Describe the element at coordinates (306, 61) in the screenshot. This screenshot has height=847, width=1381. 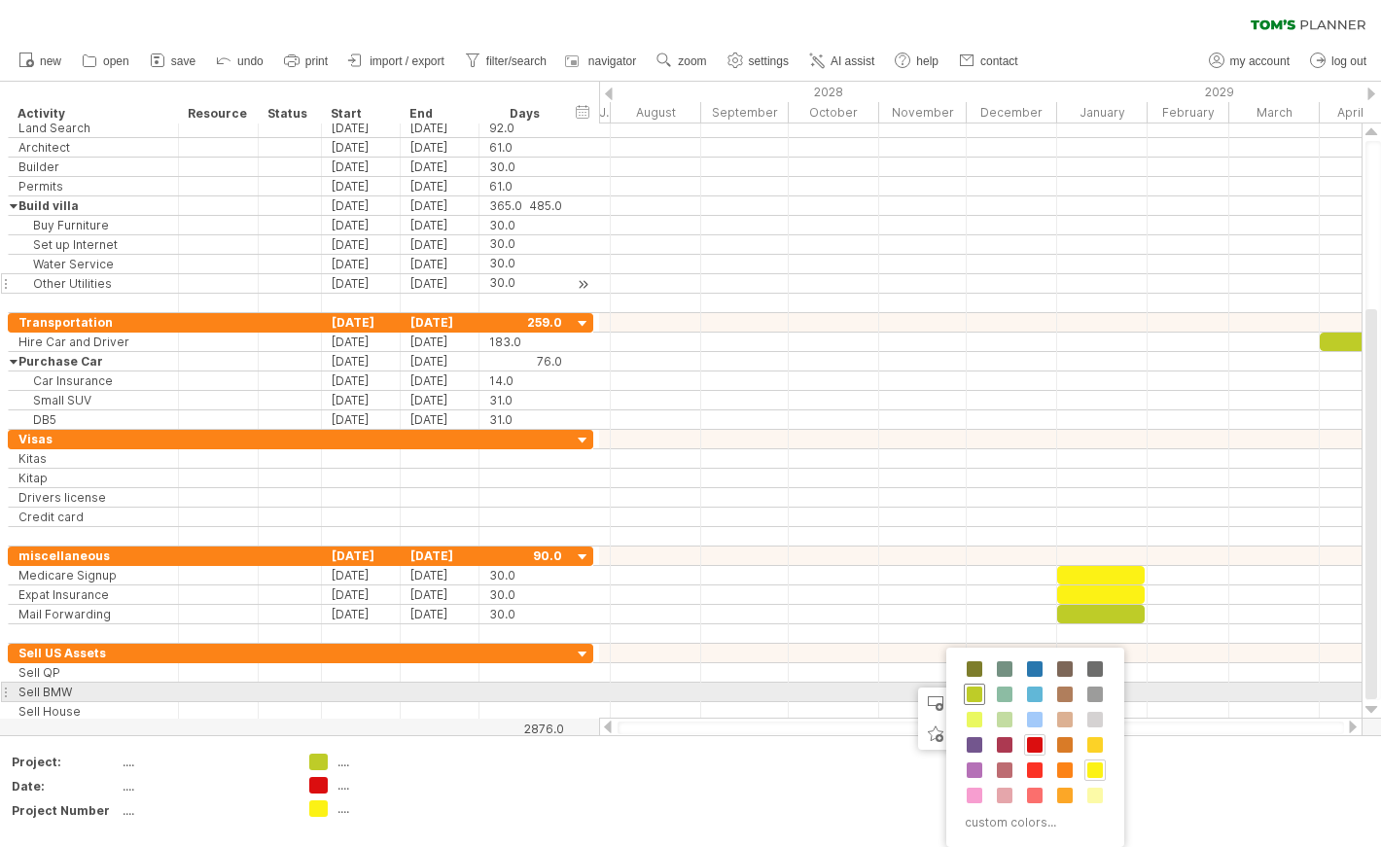
I see `a: print` at that location.